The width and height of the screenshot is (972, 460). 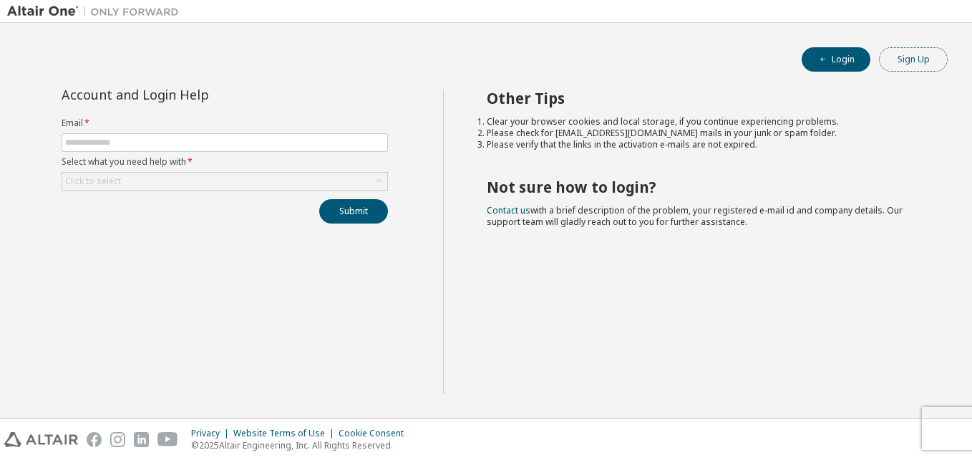 I want to click on img: Altair One, so click(x=97, y=11).